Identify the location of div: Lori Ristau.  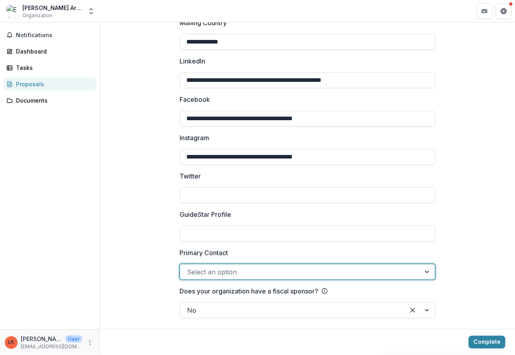
(11, 343).